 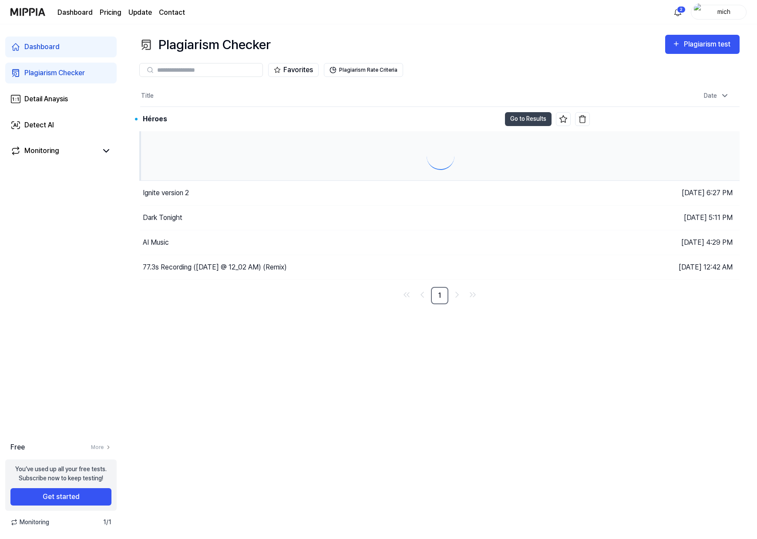 I want to click on div: Detect AI, so click(x=39, y=125).